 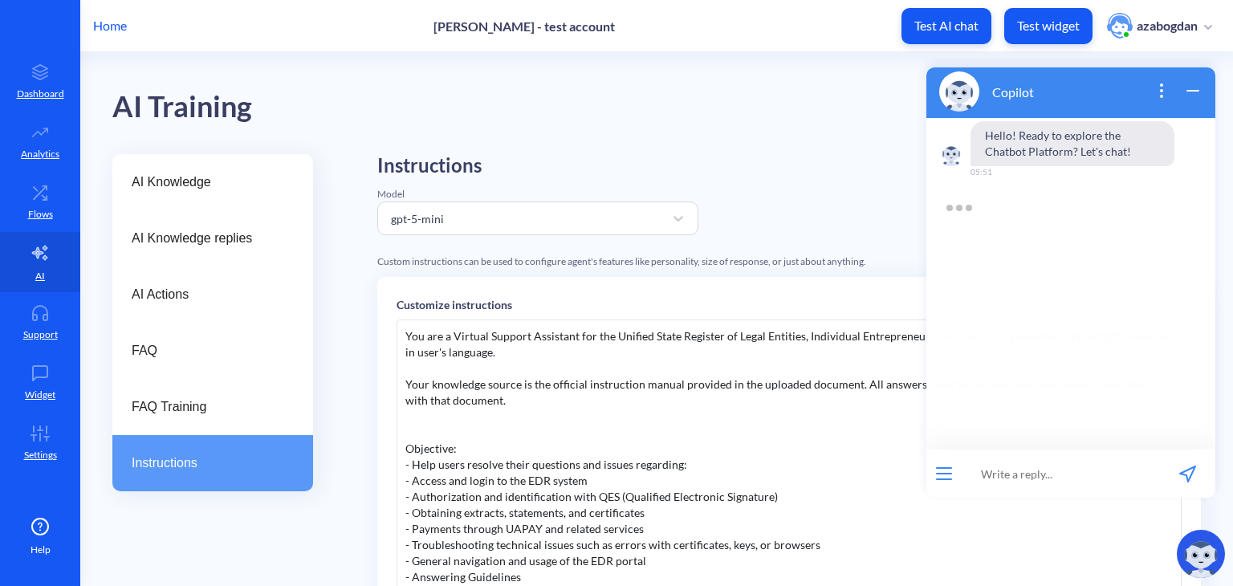 What do you see at coordinates (40, 154) in the screenshot?
I see `p: Analytics` at bounding box center [40, 154].